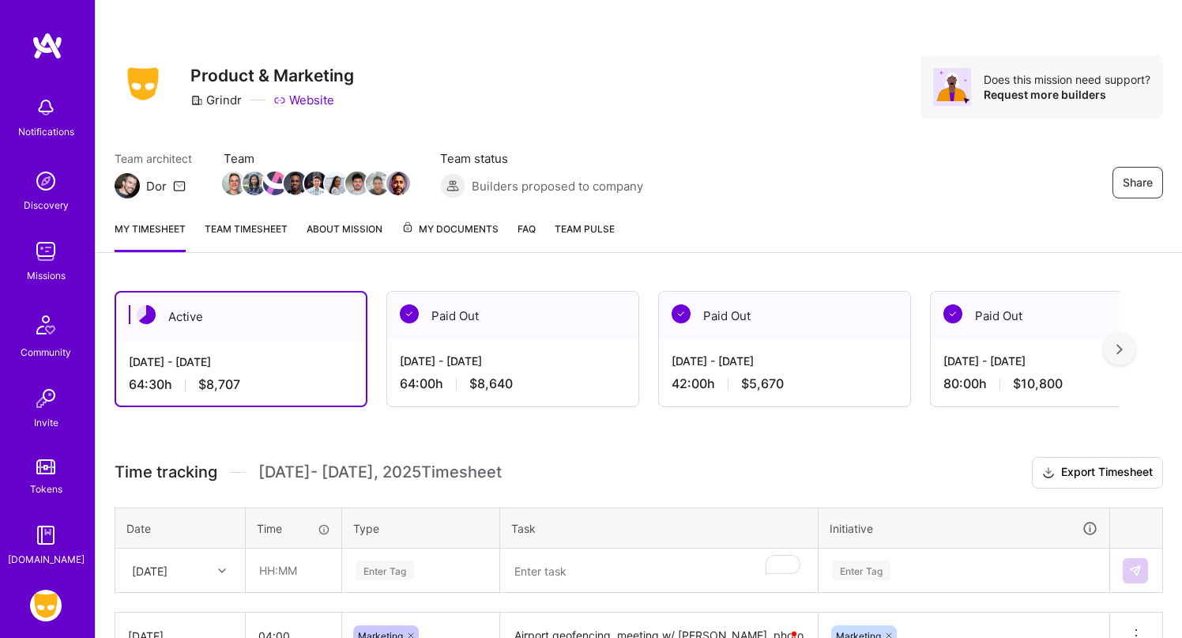 The width and height of the screenshot is (1182, 638). Describe the element at coordinates (153, 158) in the screenshot. I see `span: Team architect` at that location.